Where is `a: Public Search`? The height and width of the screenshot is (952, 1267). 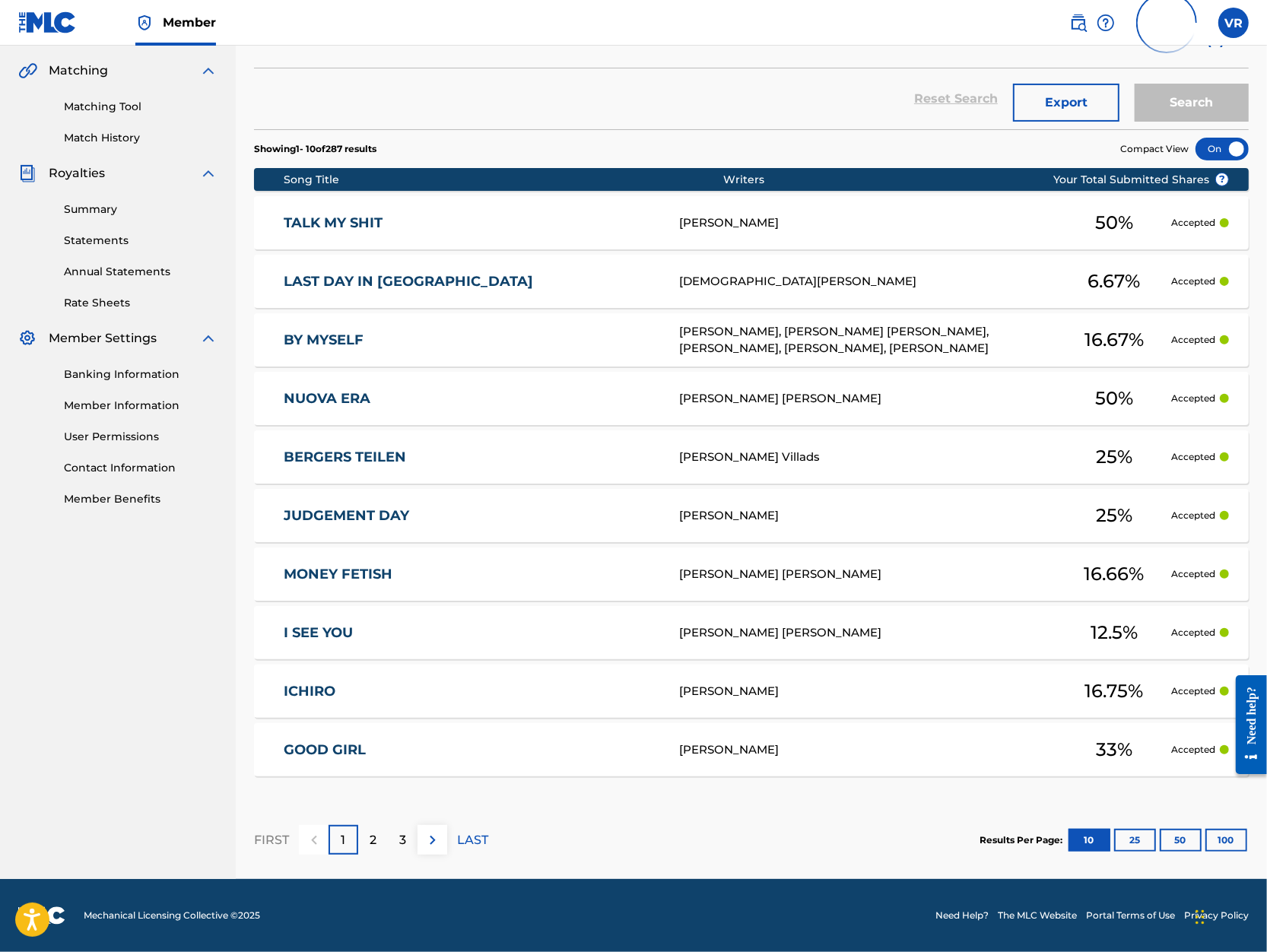 a: Public Search is located at coordinates (1078, 23).